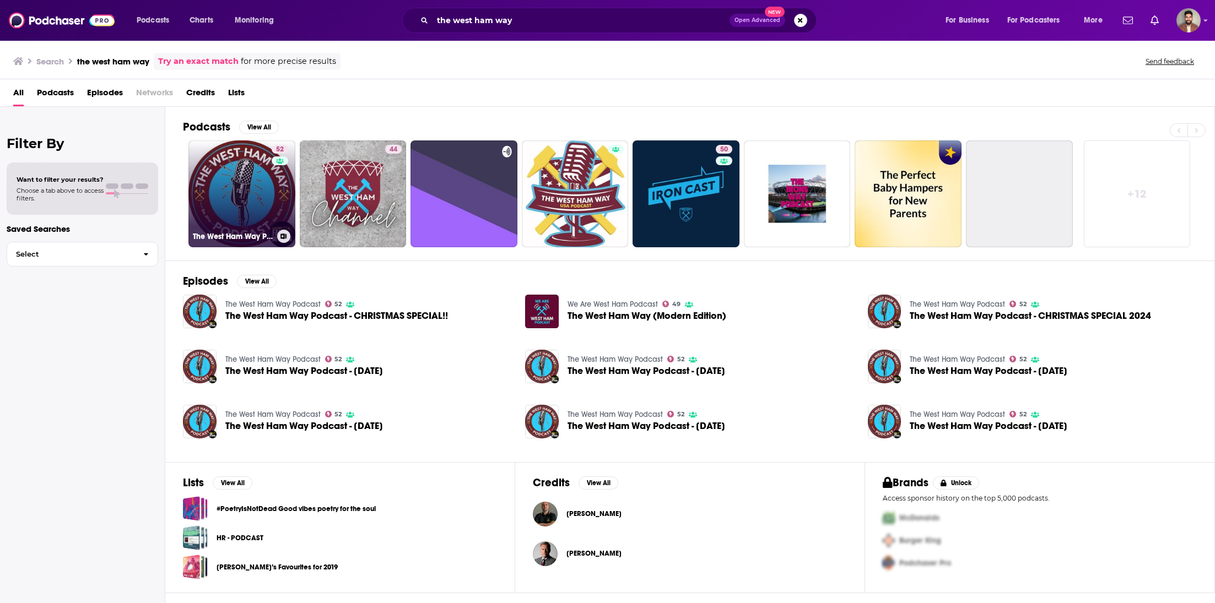  I want to click on button: View All, so click(259, 127).